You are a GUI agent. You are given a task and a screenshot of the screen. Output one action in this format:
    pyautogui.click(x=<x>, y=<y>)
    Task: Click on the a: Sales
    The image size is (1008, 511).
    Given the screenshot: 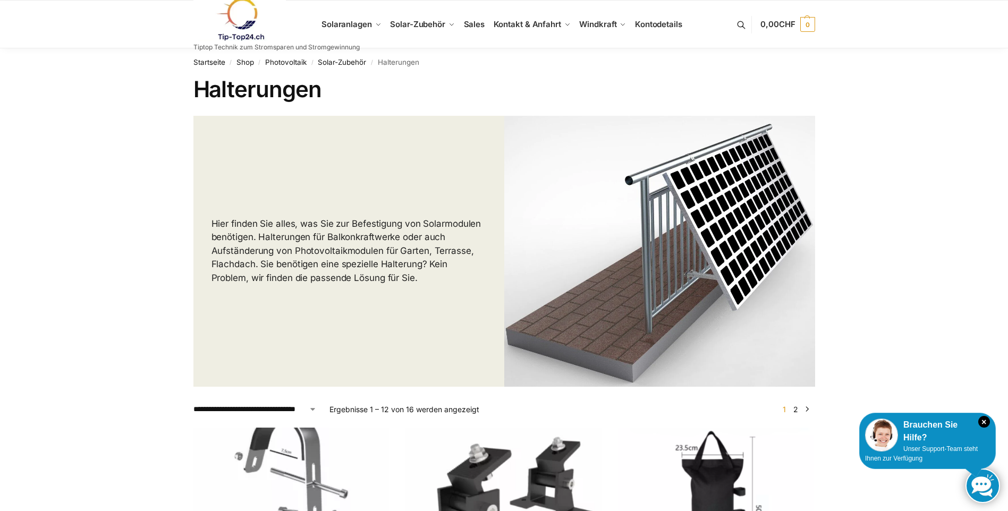 What is the action you would take?
    pyautogui.click(x=474, y=24)
    